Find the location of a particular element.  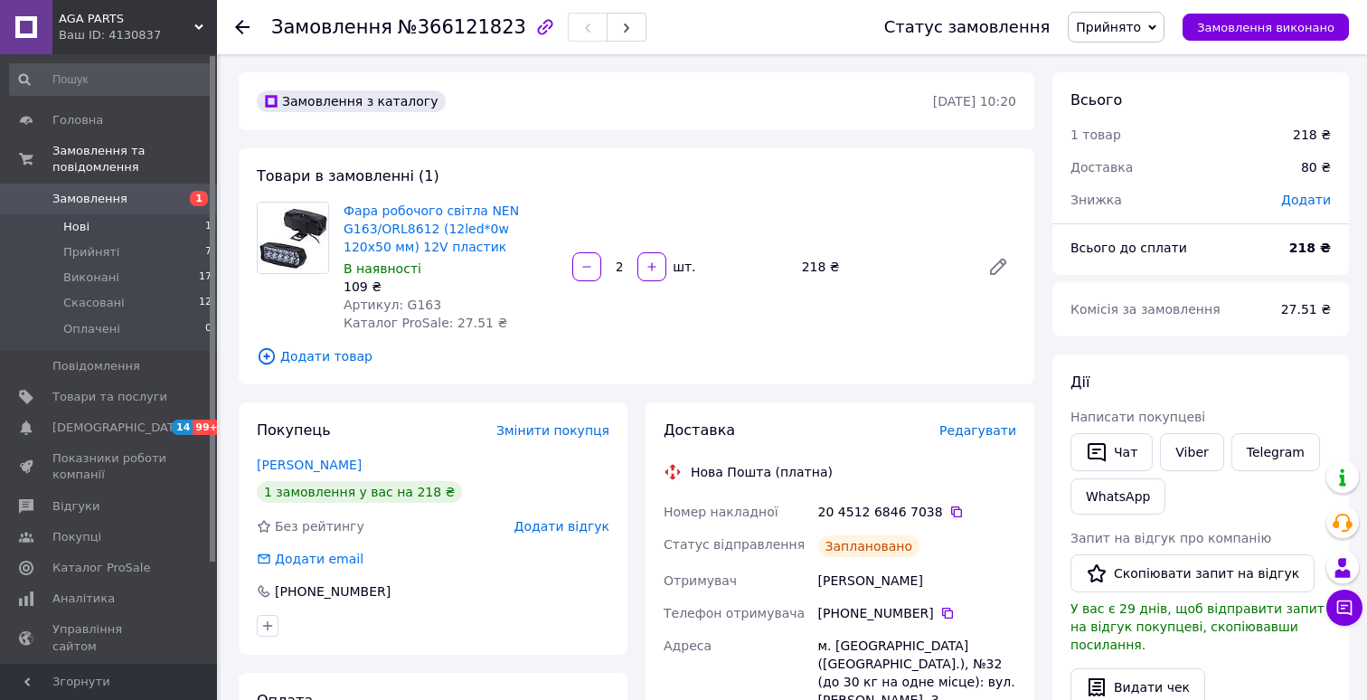

span: Додати is located at coordinates (1305, 200).